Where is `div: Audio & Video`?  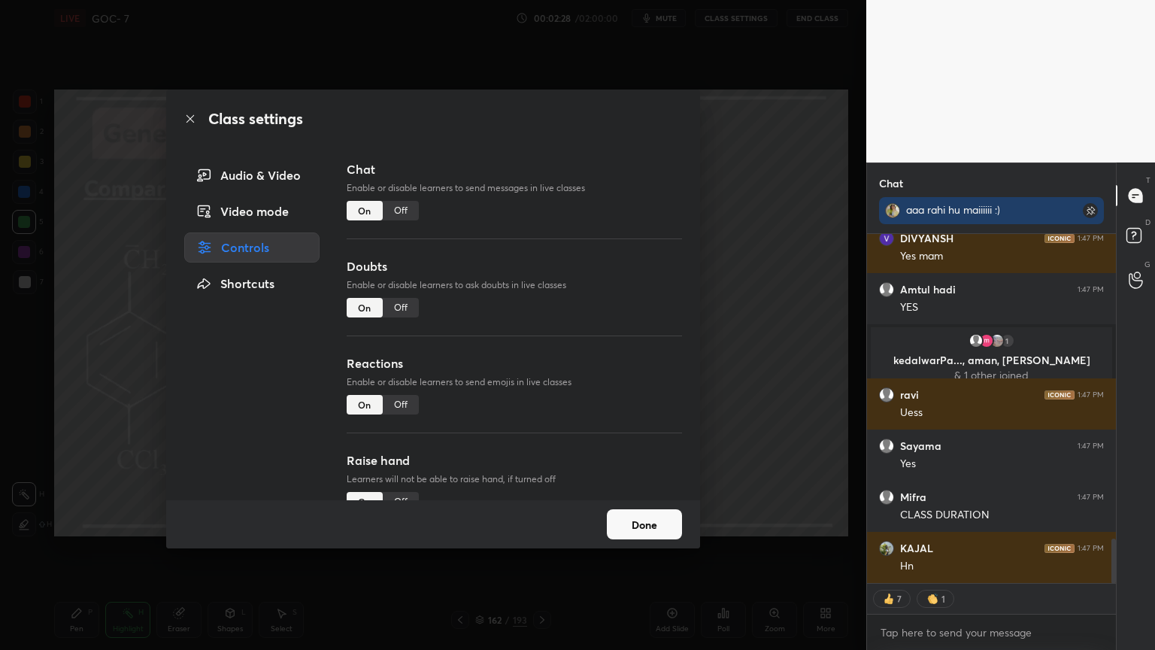
div: Audio & Video is located at coordinates (252, 175).